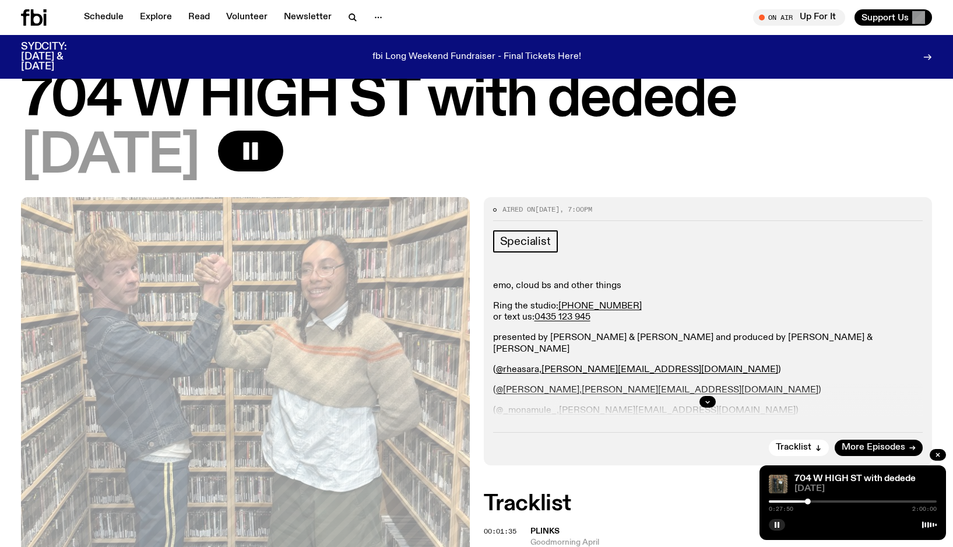 This screenshot has width=953, height=547. What do you see at coordinates (308, 17) in the screenshot?
I see `a: Newsletter` at bounding box center [308, 17].